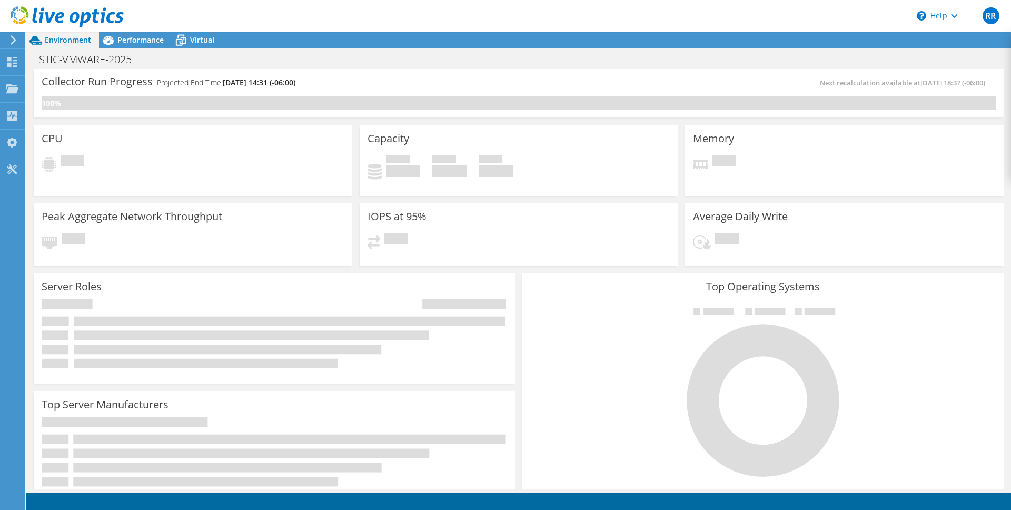 This screenshot has height=510, width=1011. Describe the element at coordinates (72, 287) in the screenshot. I see `h3: Server Roles` at that location.